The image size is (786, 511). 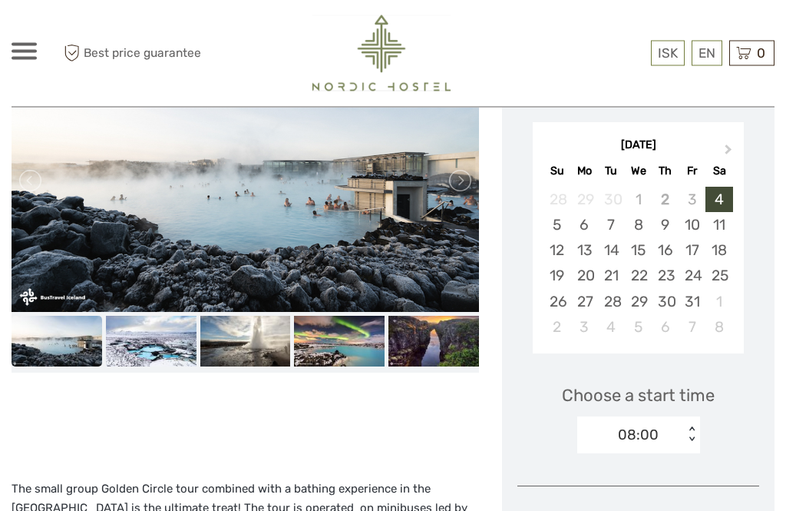 I want to click on span: Best price guarantee, so click(x=131, y=53).